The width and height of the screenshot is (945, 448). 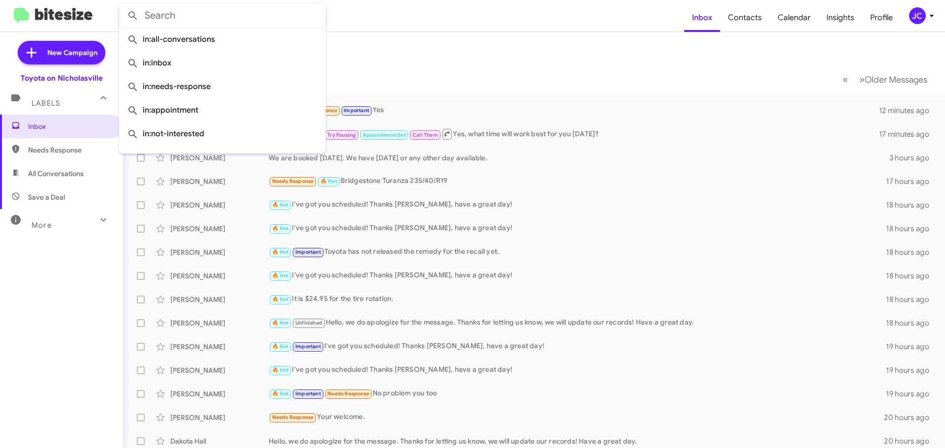 What do you see at coordinates (41, 225) in the screenshot?
I see `span: More` at bounding box center [41, 225].